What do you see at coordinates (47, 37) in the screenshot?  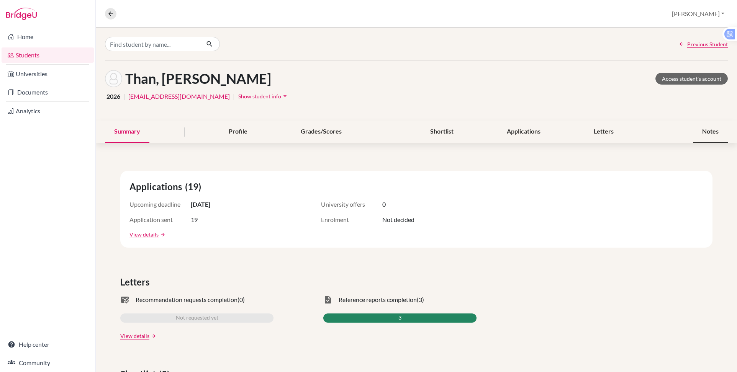 I see `a: Home` at bounding box center [47, 37].